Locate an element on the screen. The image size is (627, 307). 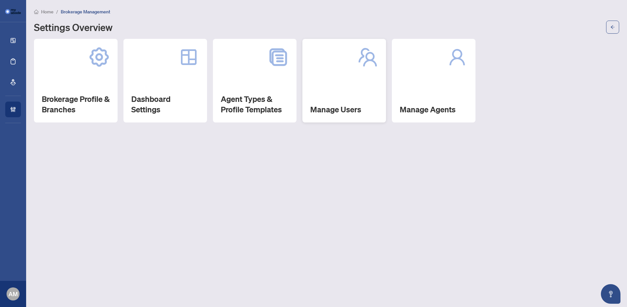
h2: Manage Agents is located at coordinates (434, 109).